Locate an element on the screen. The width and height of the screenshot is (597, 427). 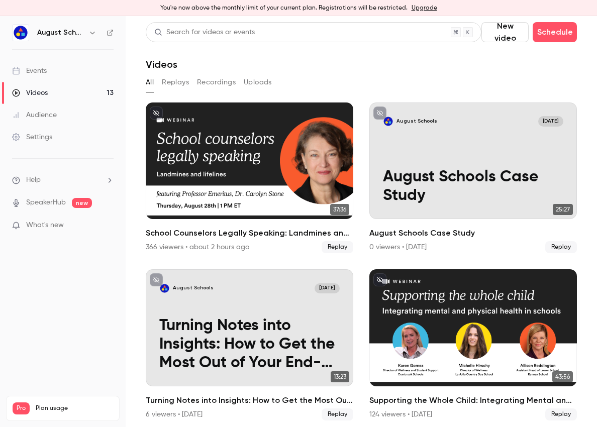
div: Audience is located at coordinates (34, 115).